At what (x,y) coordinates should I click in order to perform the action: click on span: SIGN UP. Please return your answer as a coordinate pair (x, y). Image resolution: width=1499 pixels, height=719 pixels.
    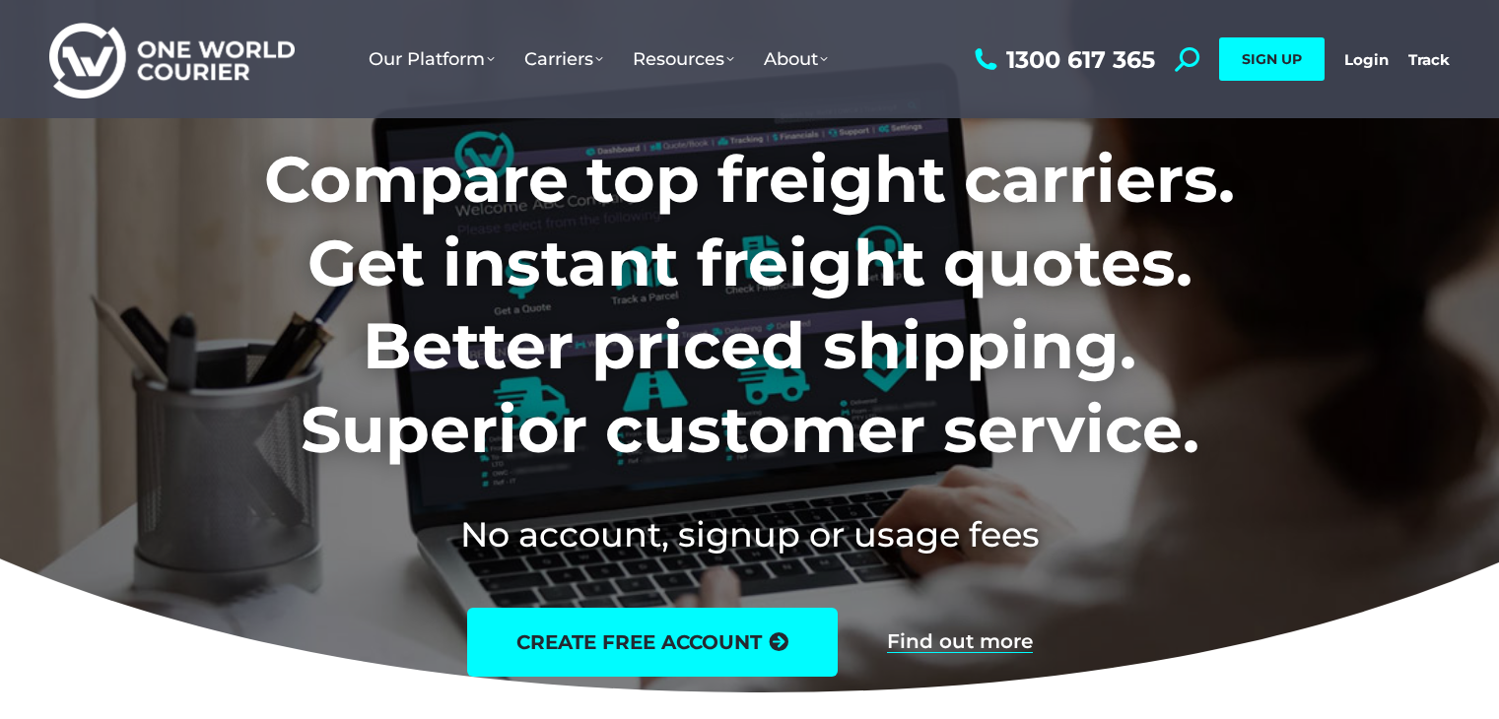
    Looking at the image, I should click on (1271, 59).